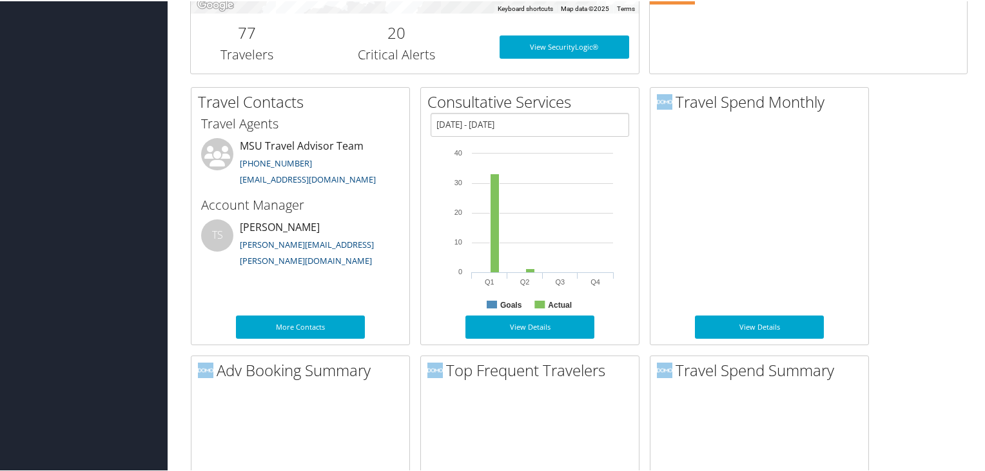  I want to click on text: Actual, so click(560, 304).